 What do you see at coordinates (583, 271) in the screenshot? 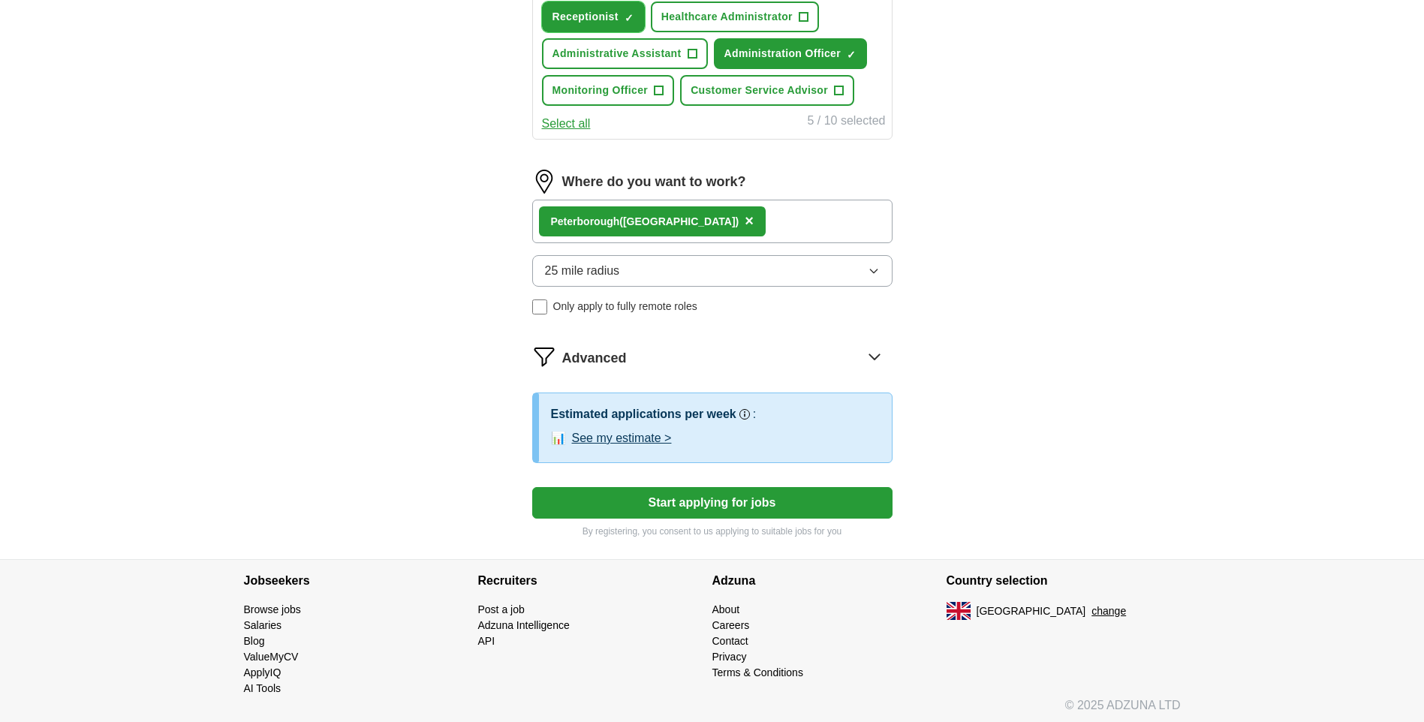
I see `span: 25 mile radius` at bounding box center [583, 271].